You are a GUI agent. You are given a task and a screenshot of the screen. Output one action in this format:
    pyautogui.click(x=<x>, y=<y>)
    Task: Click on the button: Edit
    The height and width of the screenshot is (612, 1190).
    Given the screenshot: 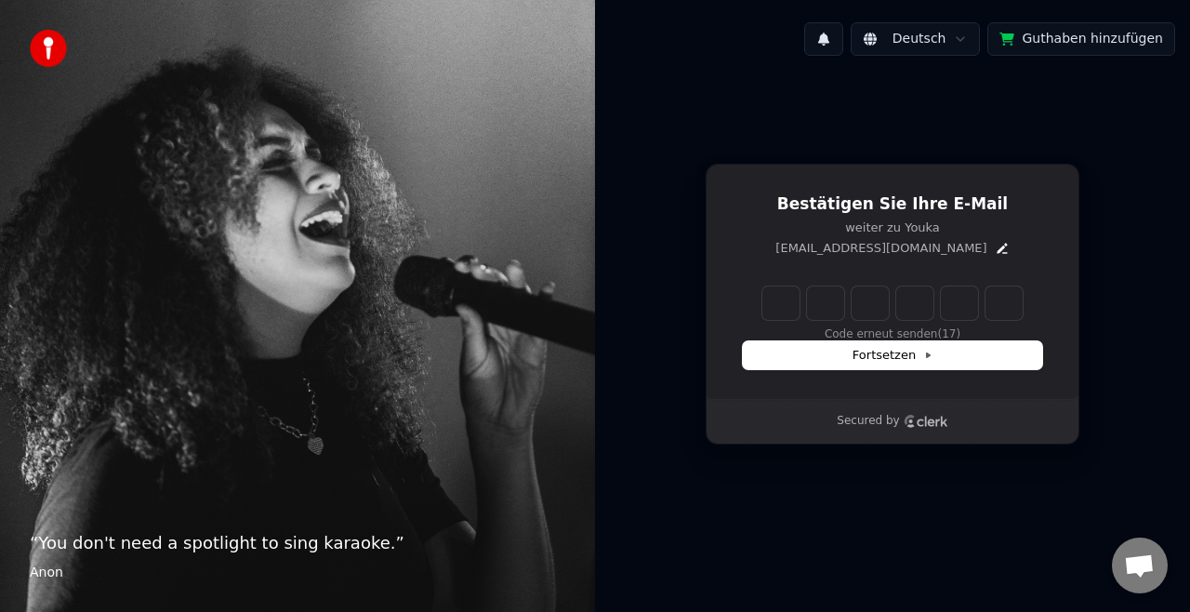 What is the action you would take?
    pyautogui.click(x=1002, y=248)
    